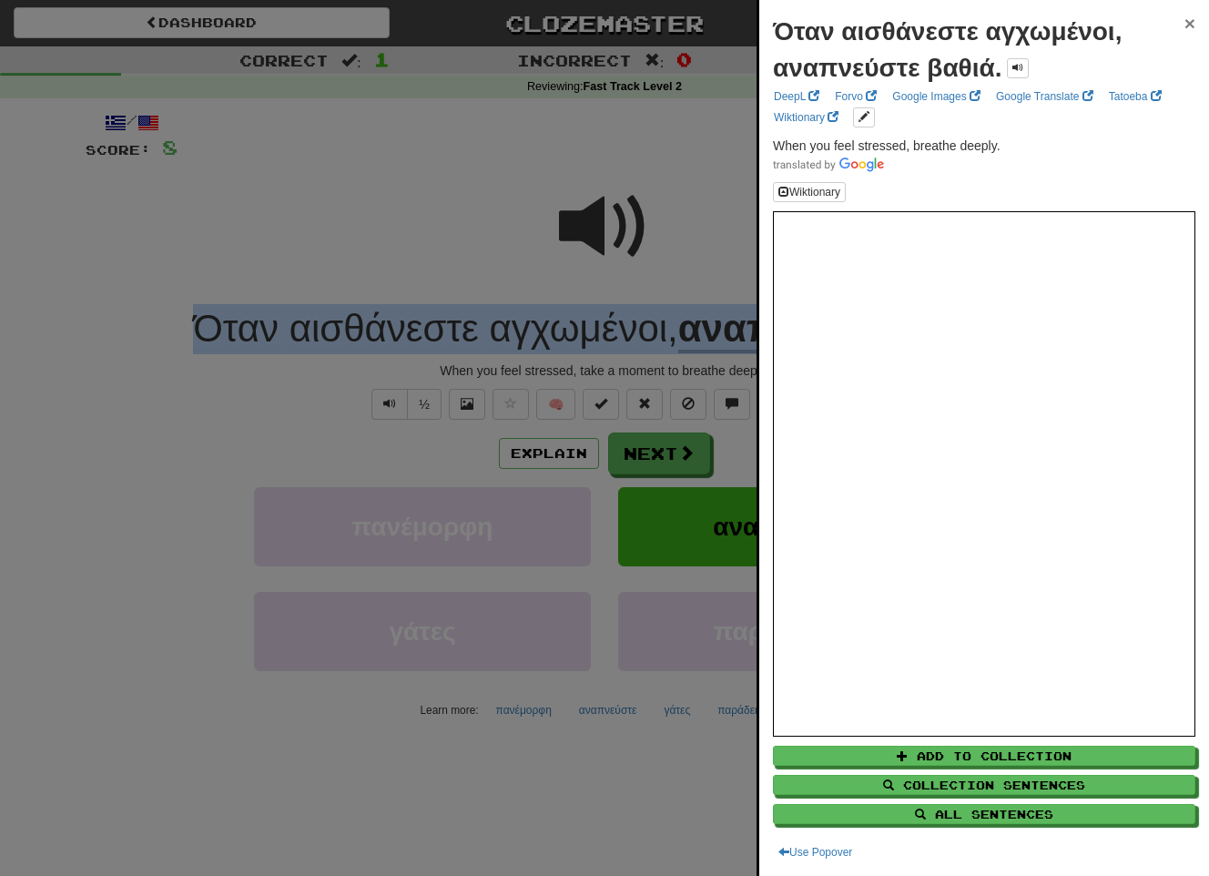 The width and height of the screenshot is (1209, 876). I want to click on strong: Όταν αισθάνεστε αγχωμένοι, αναπνεύστε βαθιά., so click(947, 49).